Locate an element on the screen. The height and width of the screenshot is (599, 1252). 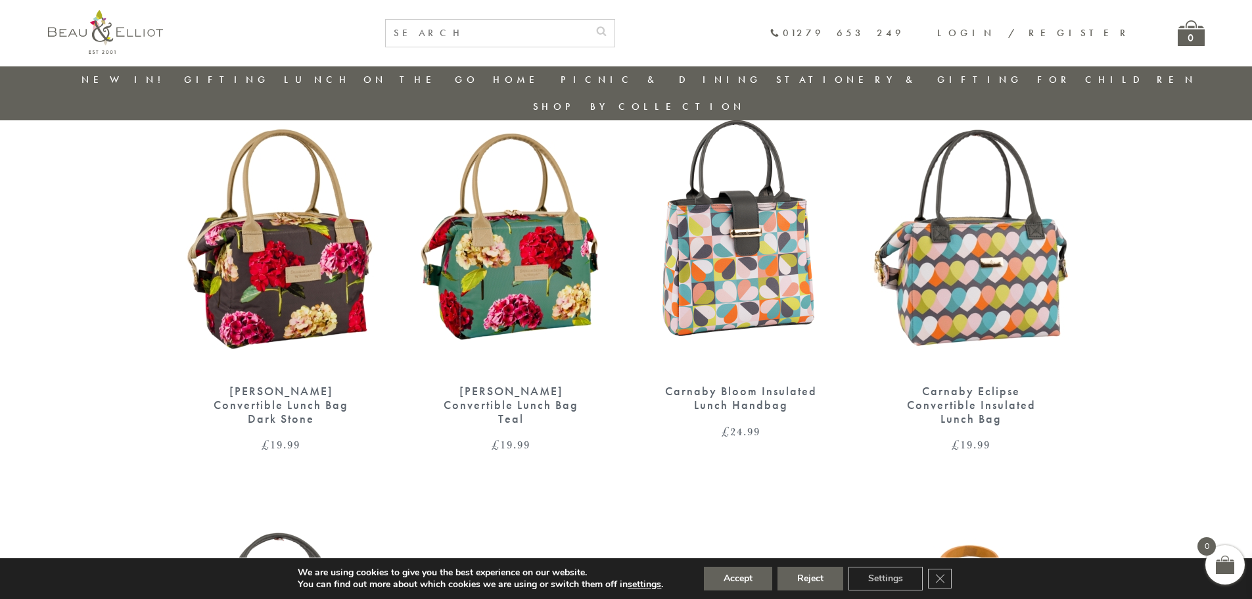
a: Stationery & Gifting is located at coordinates (899, 79).